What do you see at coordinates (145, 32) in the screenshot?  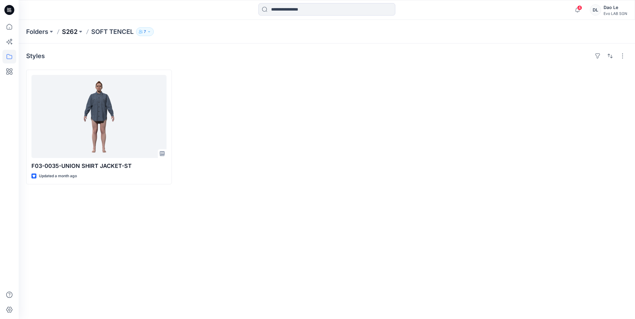 I see `p: 7` at bounding box center [145, 32].